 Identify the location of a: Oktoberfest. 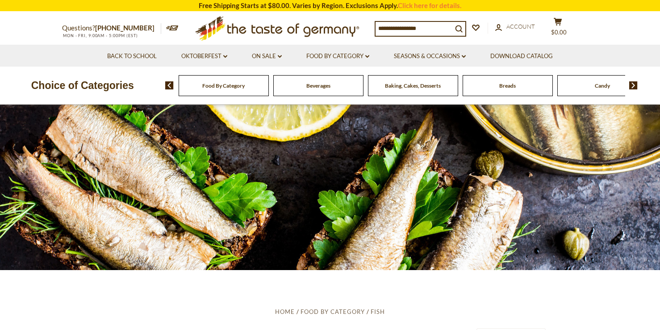
(204, 56).